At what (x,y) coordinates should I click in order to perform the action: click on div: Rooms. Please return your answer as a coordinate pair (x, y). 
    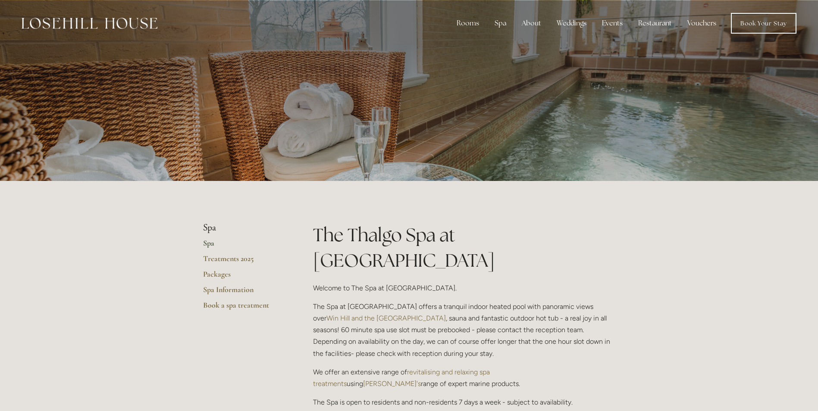
    Looking at the image, I should click on (468, 23).